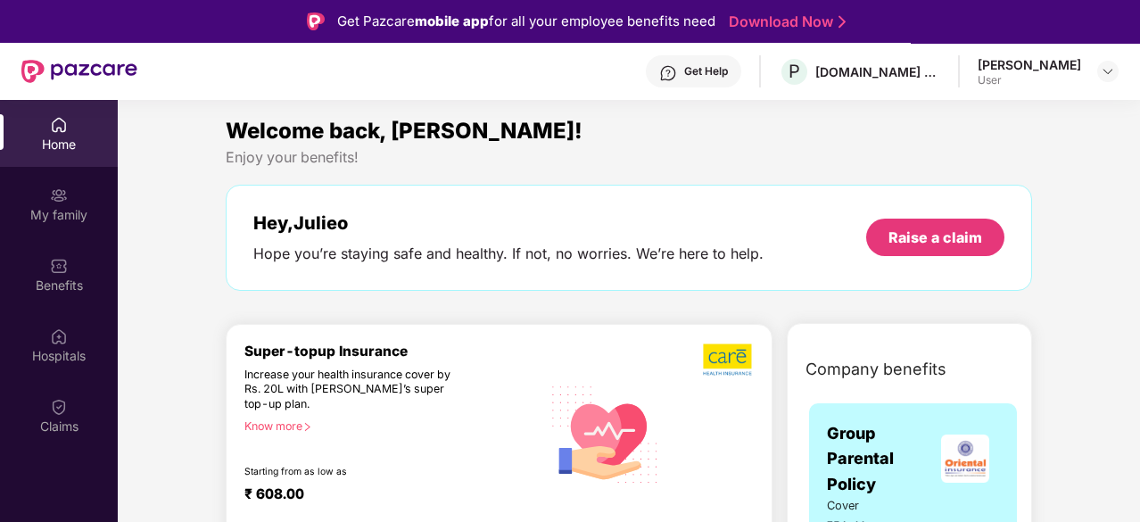 The height and width of the screenshot is (522, 1140). Describe the element at coordinates (316, 21) in the screenshot. I see `img: Logo` at that location.